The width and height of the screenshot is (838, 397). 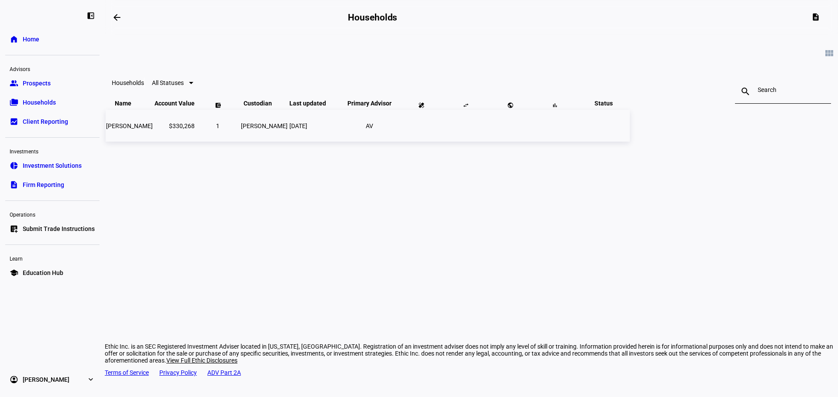 I want to click on td: $330,268, so click(x=175, y=126).